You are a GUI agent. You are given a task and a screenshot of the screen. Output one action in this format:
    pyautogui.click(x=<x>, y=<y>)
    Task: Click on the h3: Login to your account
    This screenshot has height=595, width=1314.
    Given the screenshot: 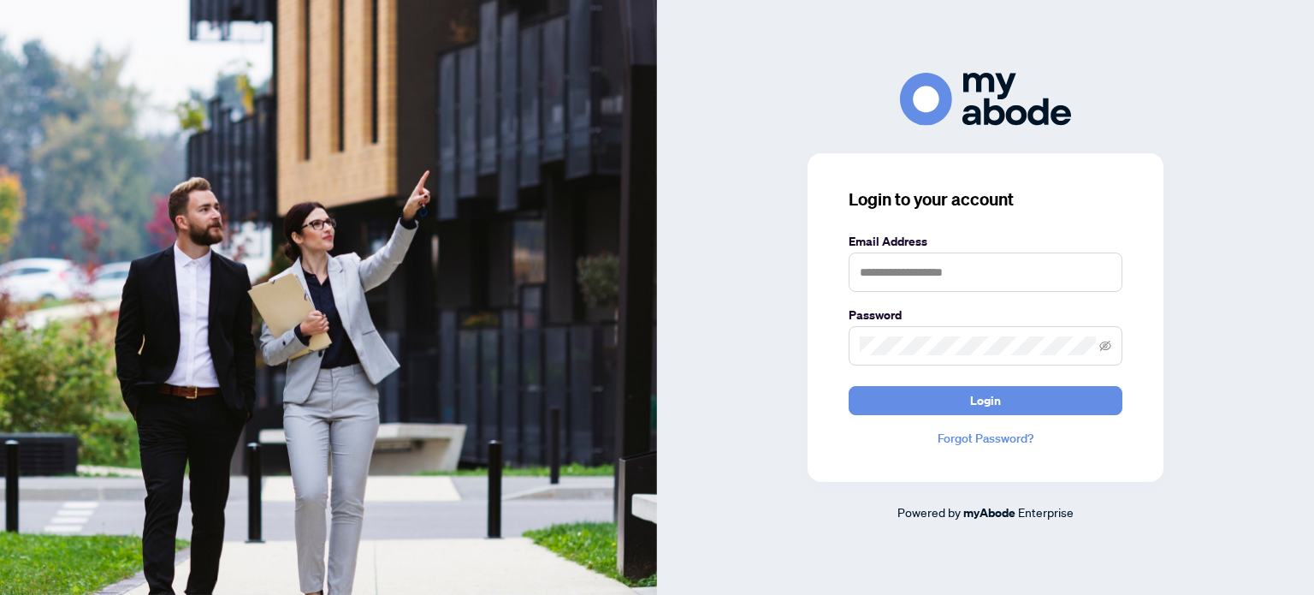 What is the action you would take?
    pyautogui.click(x=986, y=199)
    